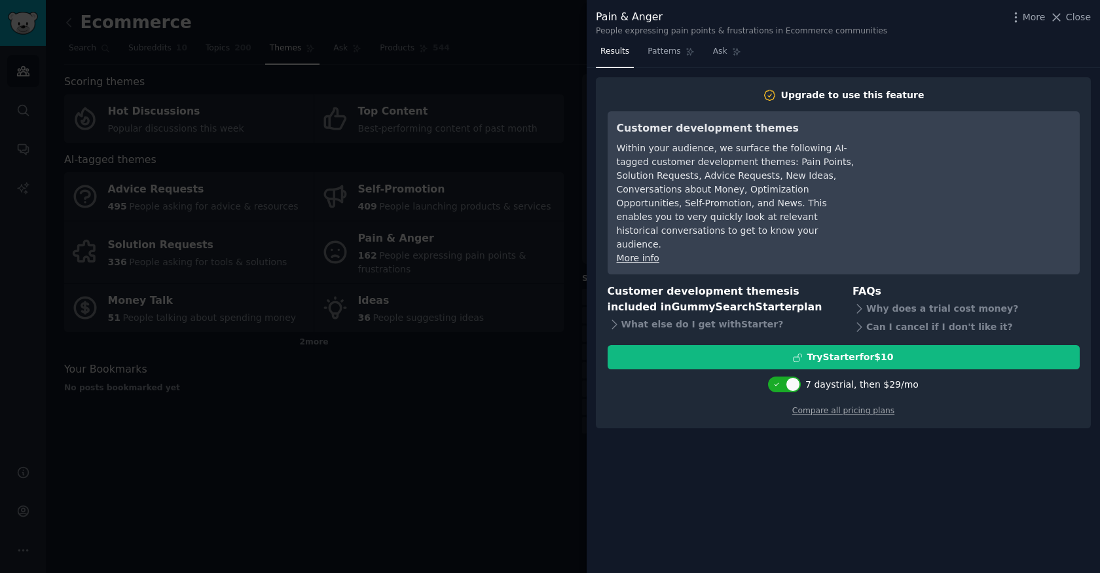 This screenshot has height=573, width=1100. I want to click on div: People expressing pain points & frustrations in Ecommerce communities, so click(741, 31).